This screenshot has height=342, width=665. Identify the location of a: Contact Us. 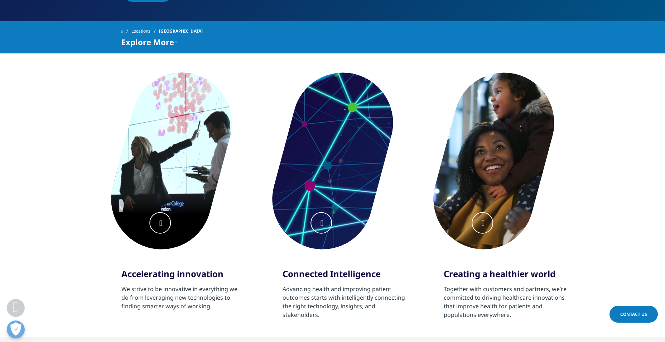
(634, 314).